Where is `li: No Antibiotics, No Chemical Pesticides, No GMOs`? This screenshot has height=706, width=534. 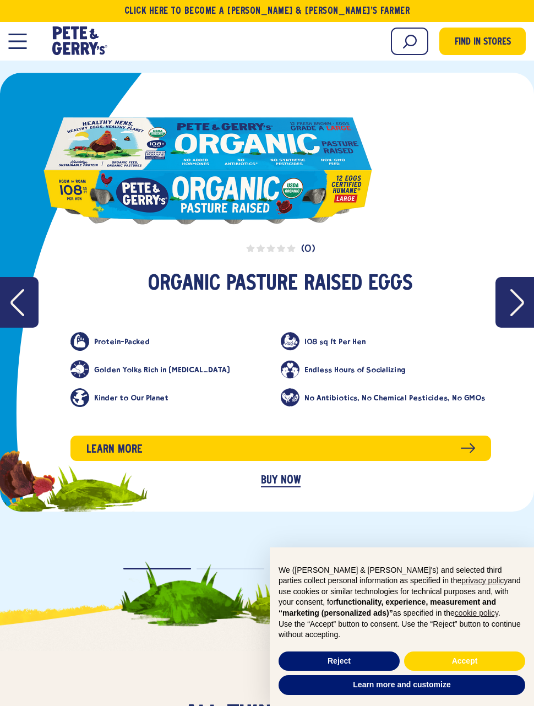
li: No Antibiotics, No Chemical Pesticides, No GMOs is located at coordinates (386, 398).